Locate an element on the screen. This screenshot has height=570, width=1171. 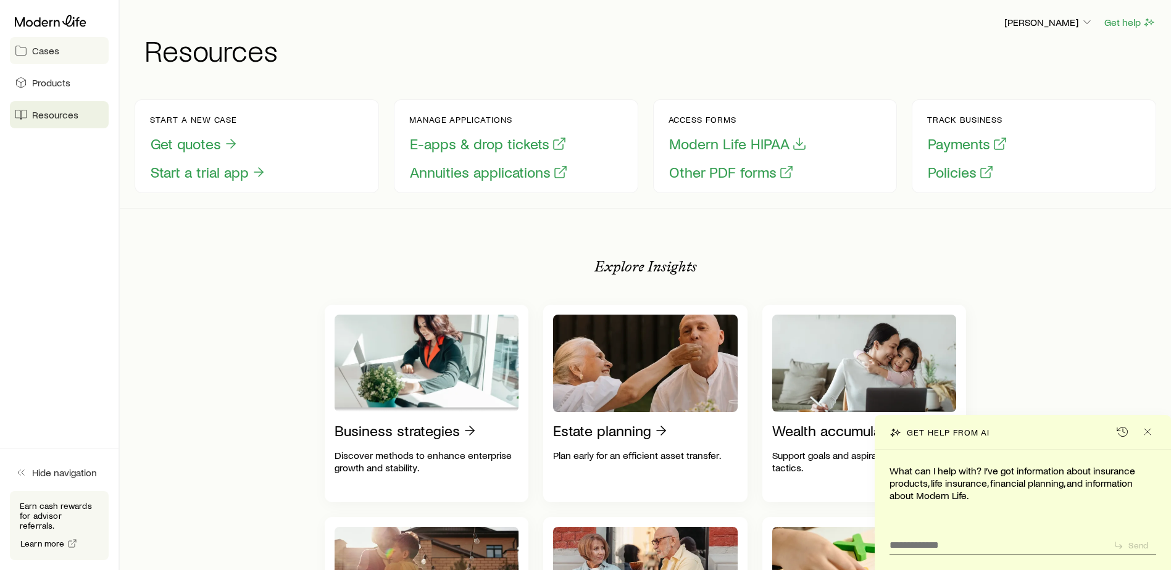
button: E-apps & drop tickets is located at coordinates (488, 144).